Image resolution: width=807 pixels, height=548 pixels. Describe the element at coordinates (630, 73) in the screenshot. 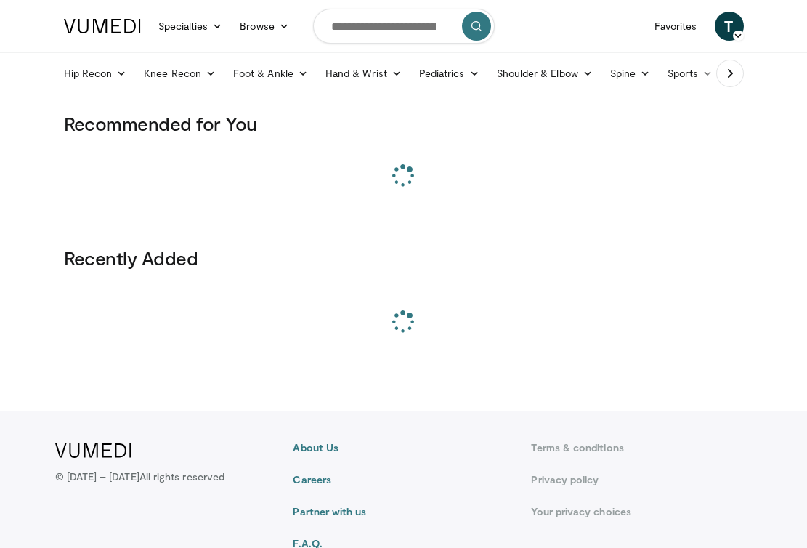

I see `a: Spine` at that location.